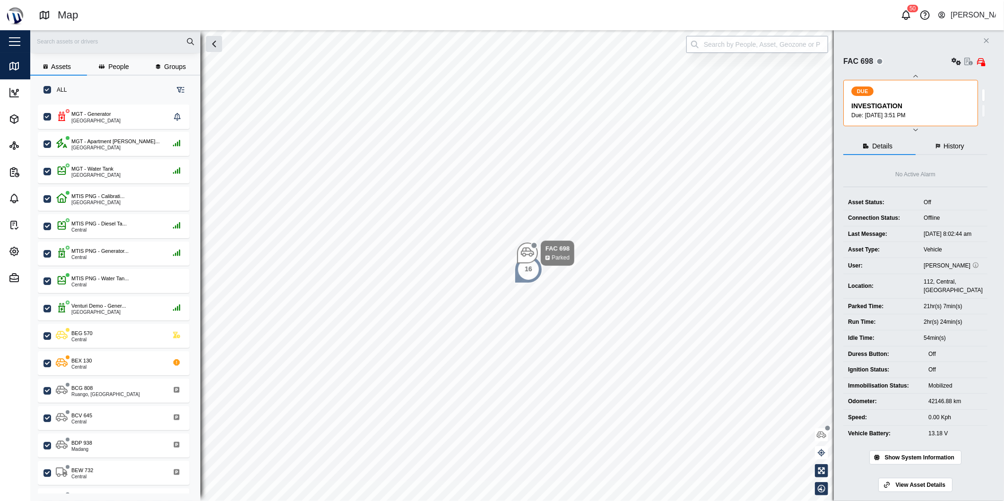  What do you see at coordinates (862, 91) in the screenshot?
I see `span: DUE` at bounding box center [862, 91].